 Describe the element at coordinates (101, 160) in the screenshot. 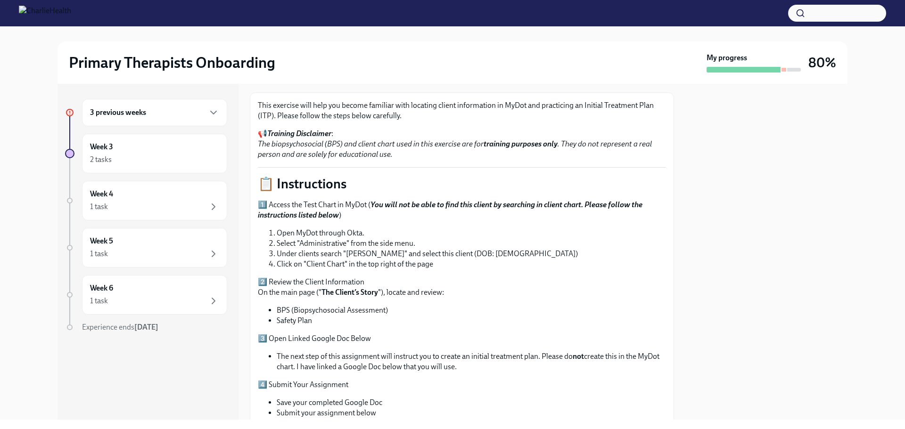

I see `div: 2 tasks` at that location.